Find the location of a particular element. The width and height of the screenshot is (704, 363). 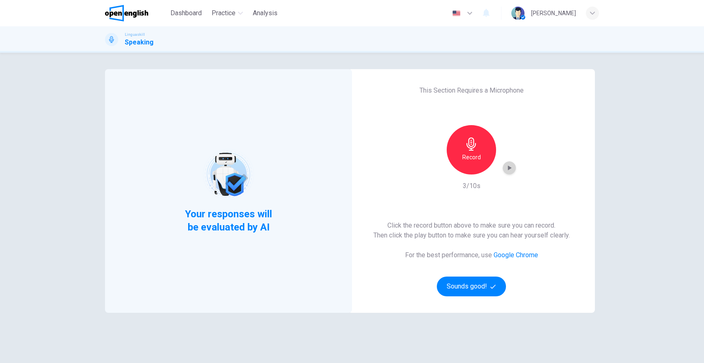

a: OpenEnglish logo is located at coordinates (136, 13).